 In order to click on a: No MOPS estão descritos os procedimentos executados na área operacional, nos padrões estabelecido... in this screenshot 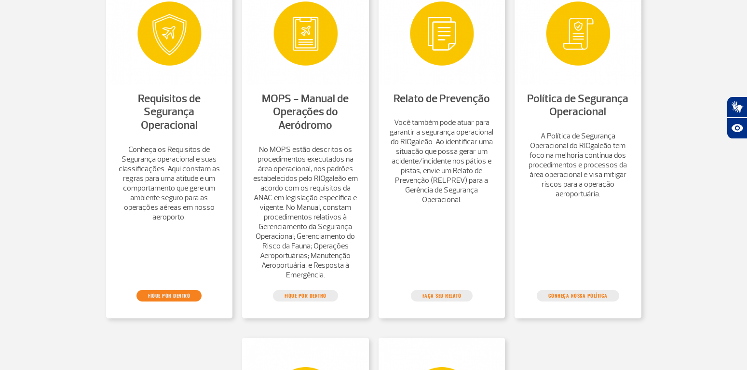, I will do `click(305, 212)`.